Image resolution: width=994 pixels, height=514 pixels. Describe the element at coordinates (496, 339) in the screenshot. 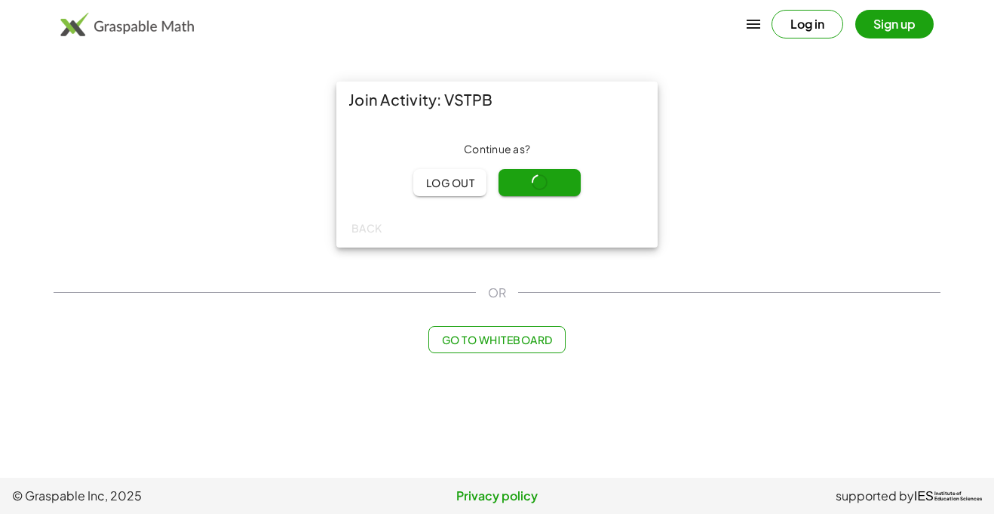

I see `button: Go to Whiteboard` at that location.